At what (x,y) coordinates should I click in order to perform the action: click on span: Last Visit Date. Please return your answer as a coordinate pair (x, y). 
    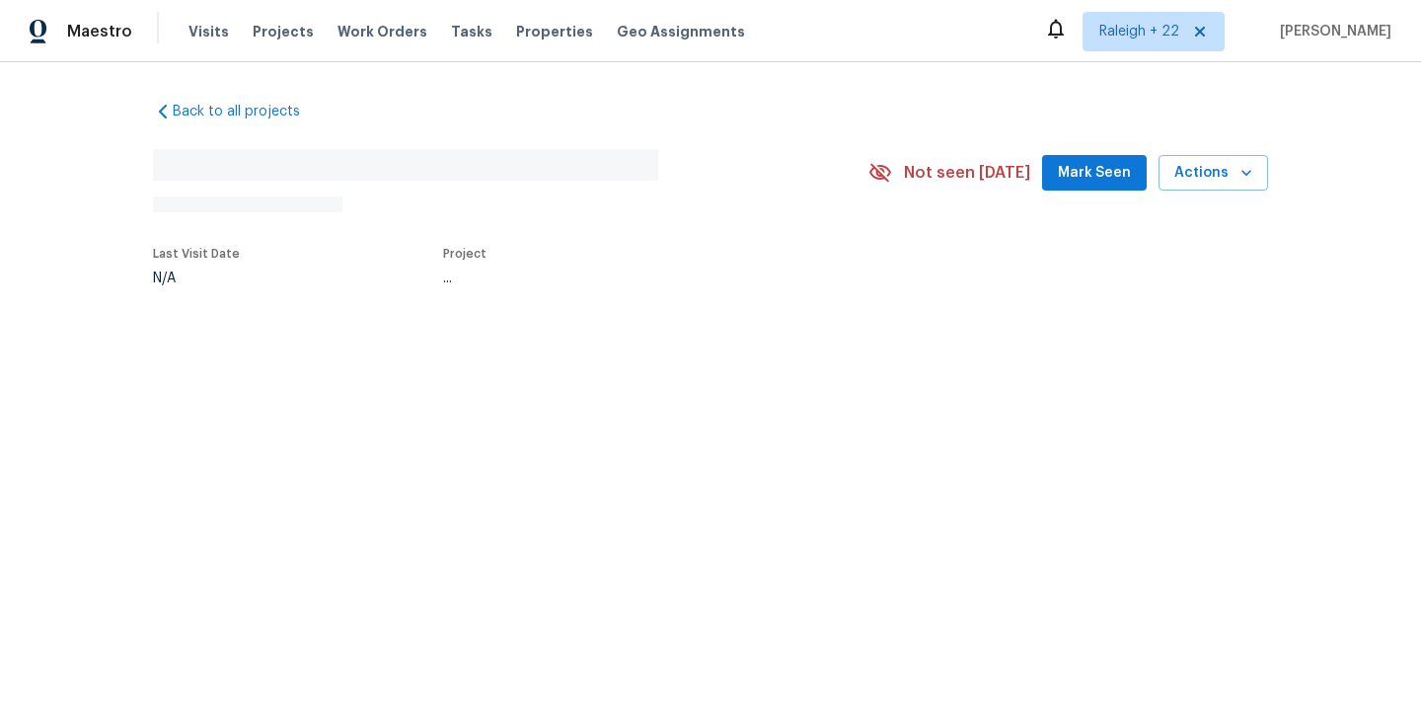
    Looking at the image, I should click on (196, 254).